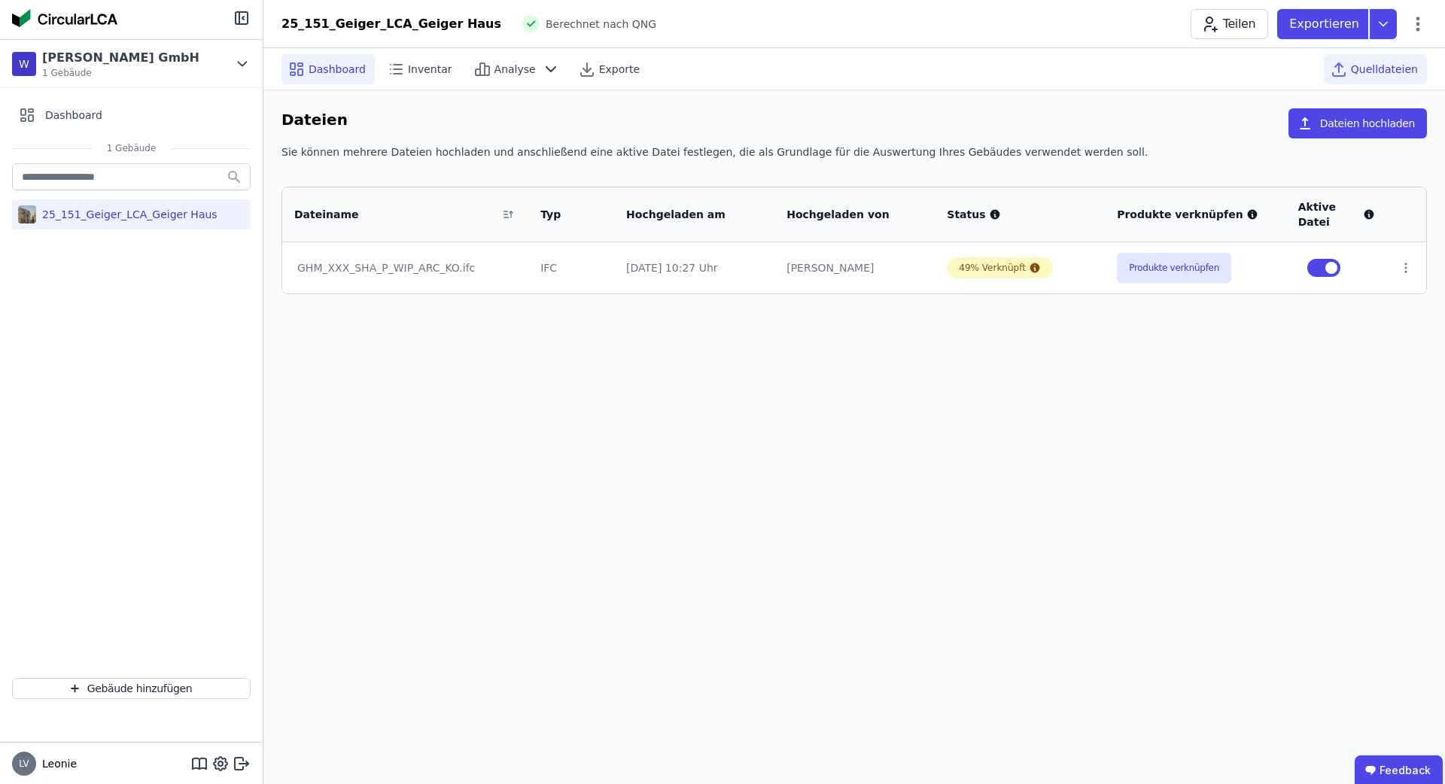 The width and height of the screenshot is (1445, 784). Describe the element at coordinates (845, 214) in the screenshot. I see `div: Hochgeladen von` at that location.